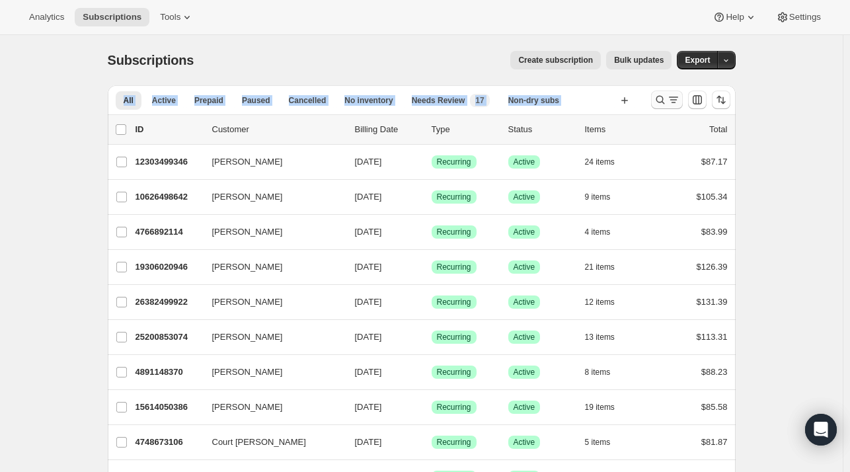  I want to click on button: 13 items, so click(607, 337).